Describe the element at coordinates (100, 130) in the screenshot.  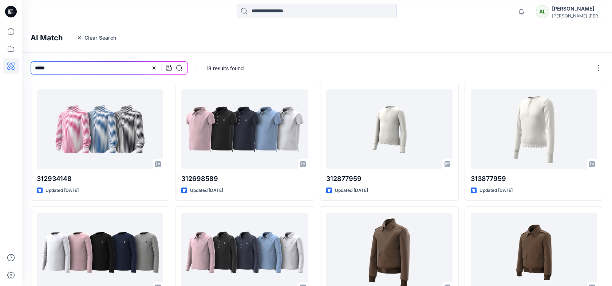
I see `a: 312934148` at that location.